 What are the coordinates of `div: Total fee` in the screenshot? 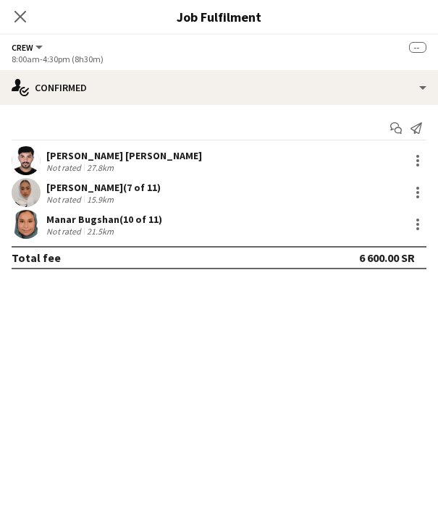 It's located at (36, 258).